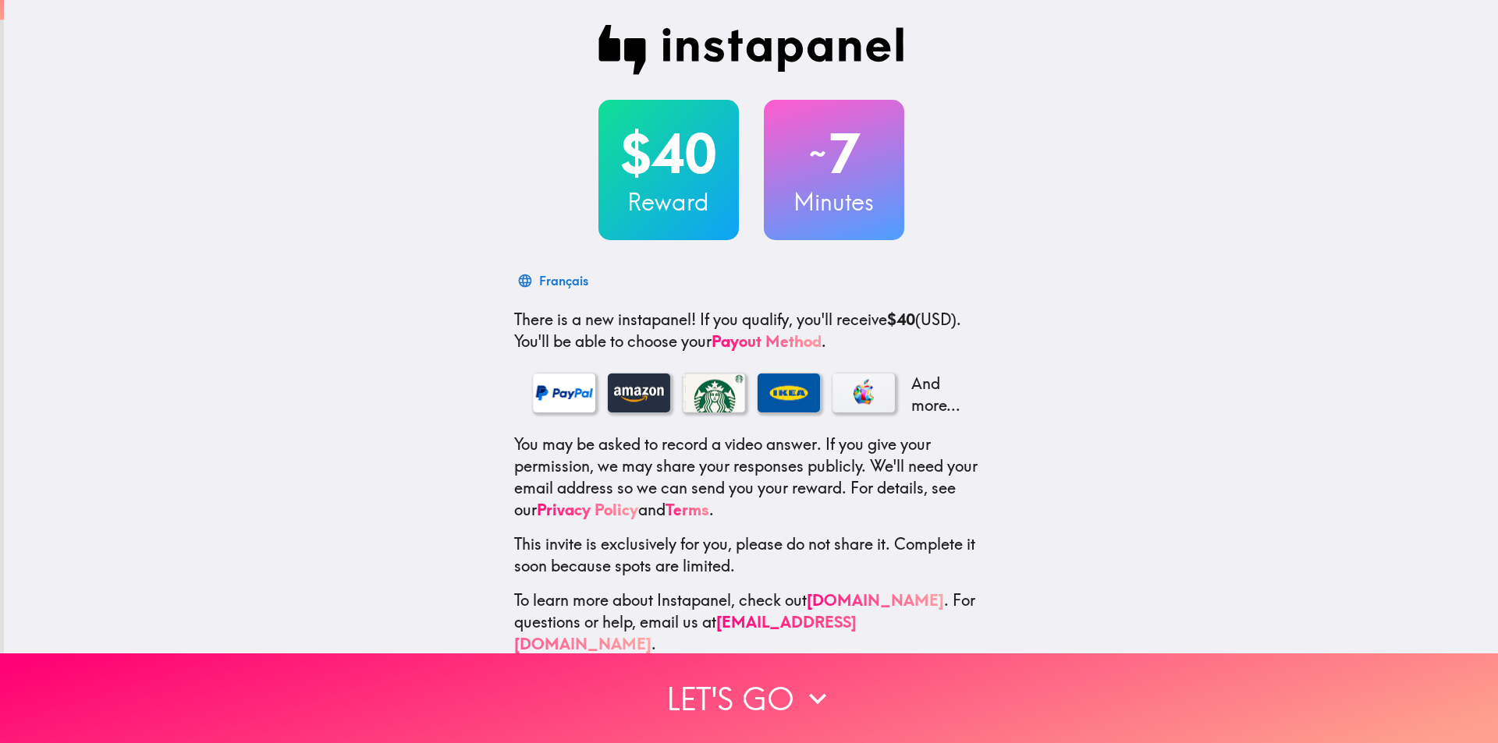  Describe the element at coordinates (669, 154) in the screenshot. I see `h2: $40` at that location.